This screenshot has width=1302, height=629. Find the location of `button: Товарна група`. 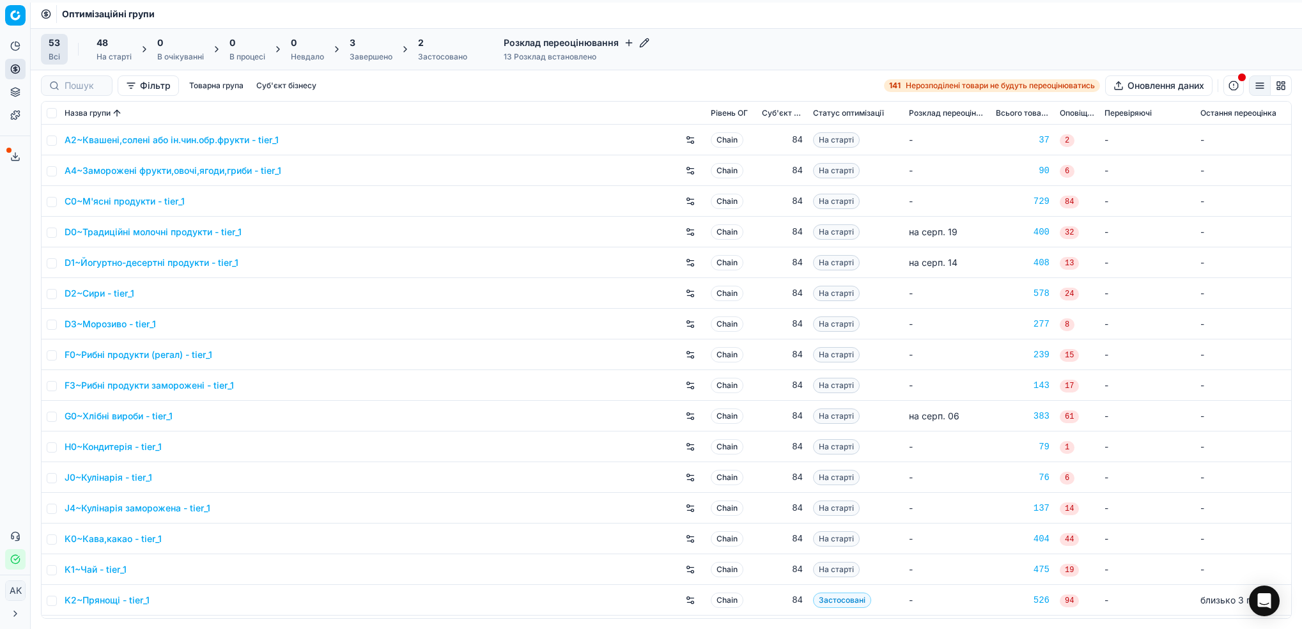

button: Товарна група is located at coordinates (216, 86).